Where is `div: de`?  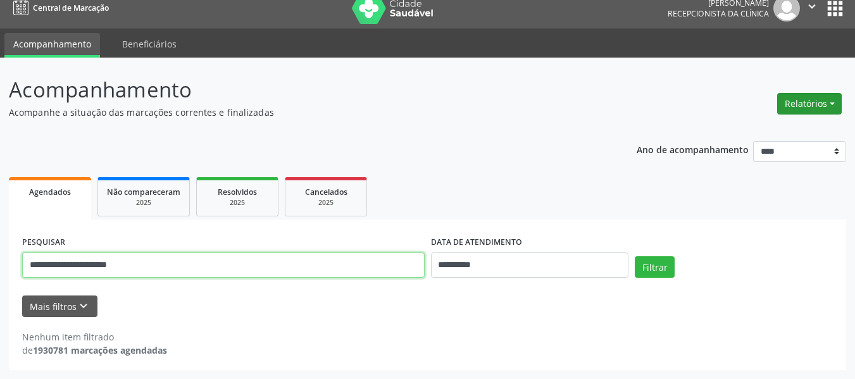
div: de is located at coordinates (94, 350).